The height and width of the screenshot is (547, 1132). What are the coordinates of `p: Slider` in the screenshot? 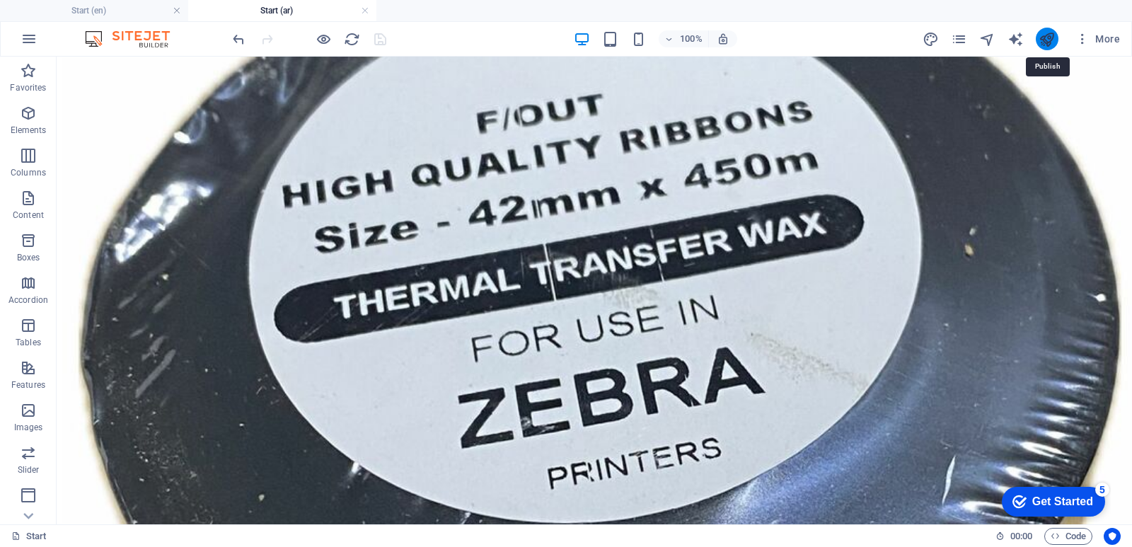 It's located at (28, 470).